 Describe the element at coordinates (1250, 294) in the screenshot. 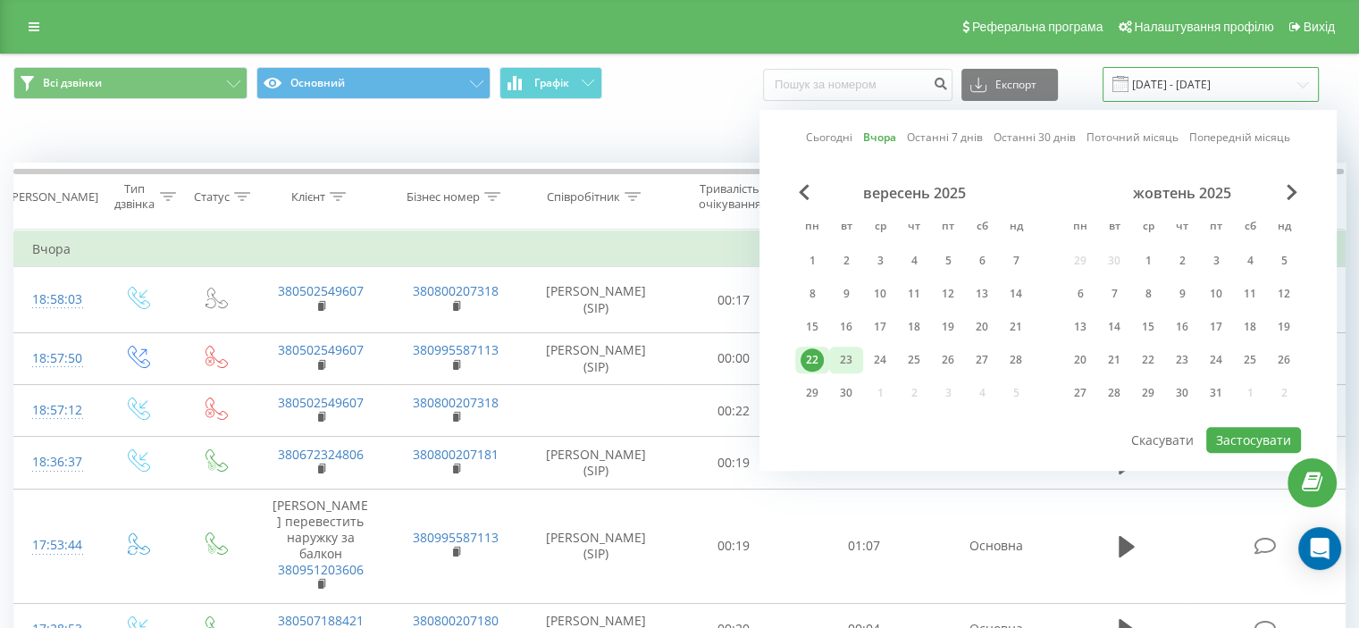

I see `div: сб 11 жовт 2025 р.` at that location.